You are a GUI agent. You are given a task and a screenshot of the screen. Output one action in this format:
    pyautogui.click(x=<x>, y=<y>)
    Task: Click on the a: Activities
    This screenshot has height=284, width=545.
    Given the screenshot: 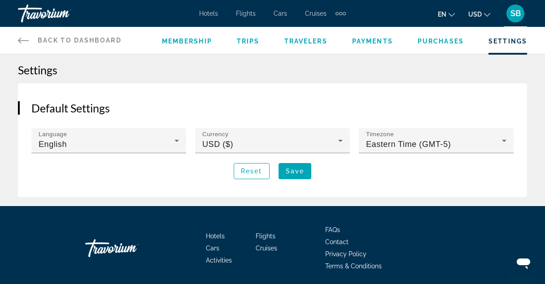 What is the action you would take?
    pyautogui.click(x=219, y=261)
    